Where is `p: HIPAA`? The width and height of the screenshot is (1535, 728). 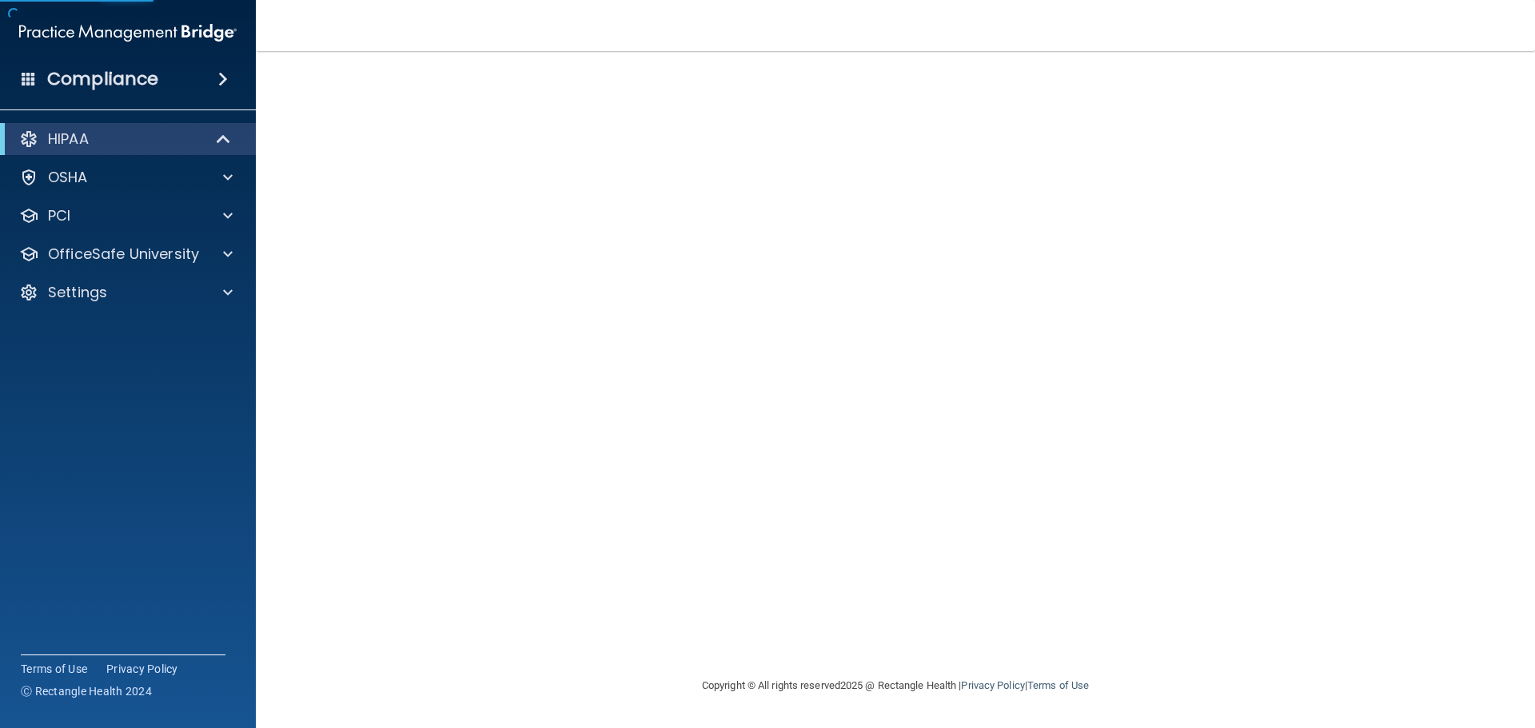 p: HIPAA is located at coordinates (68, 139).